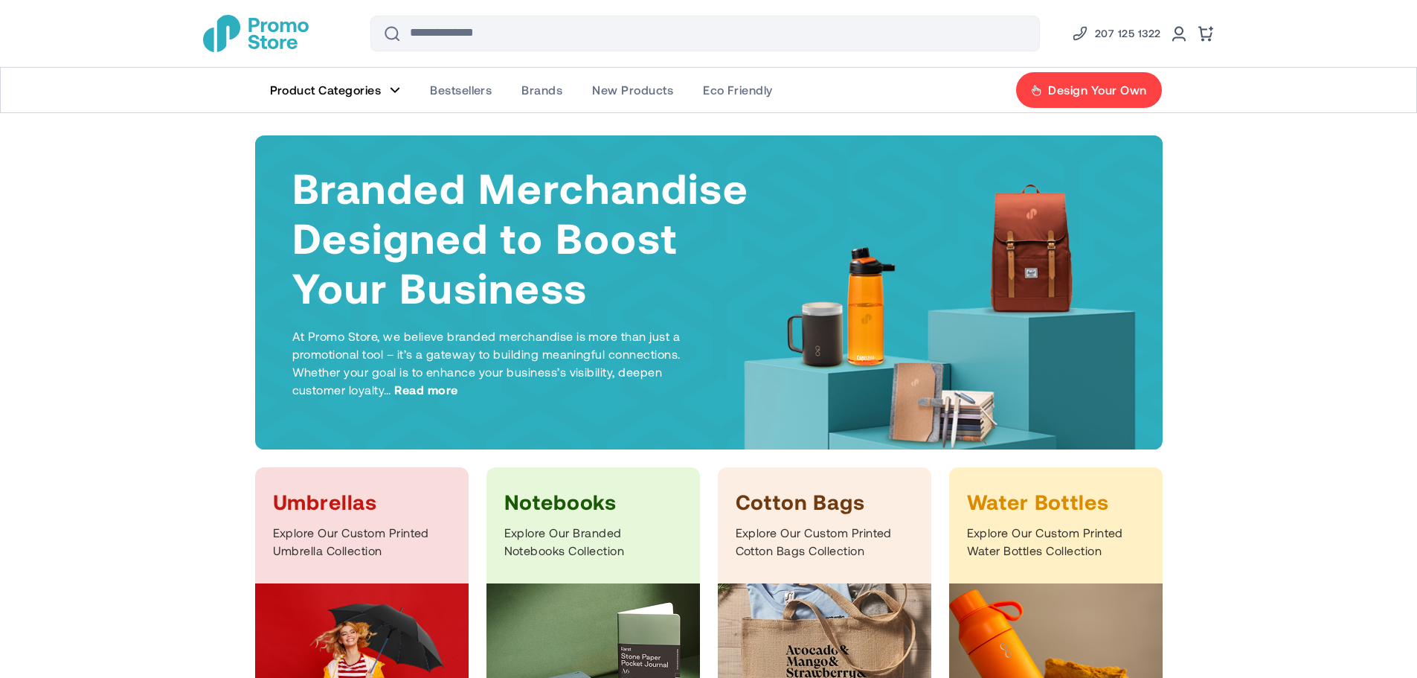  What do you see at coordinates (632, 90) in the screenshot?
I see `span: New Products` at bounding box center [632, 90].